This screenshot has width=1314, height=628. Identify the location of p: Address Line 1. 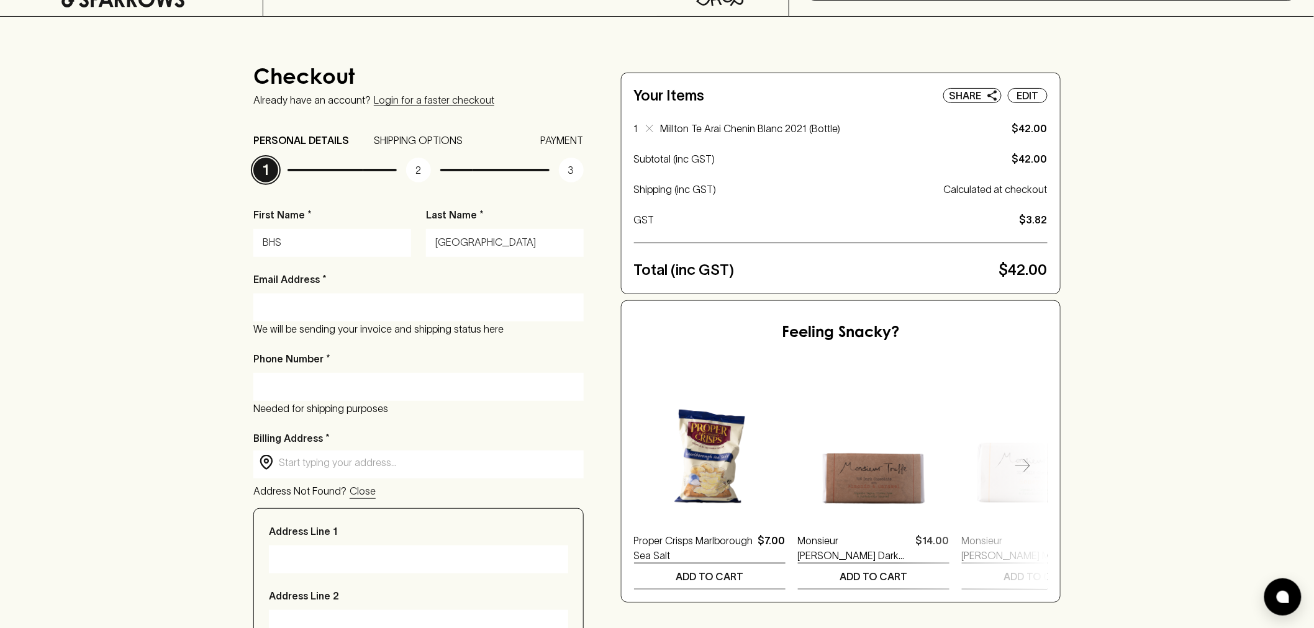
(303, 532).